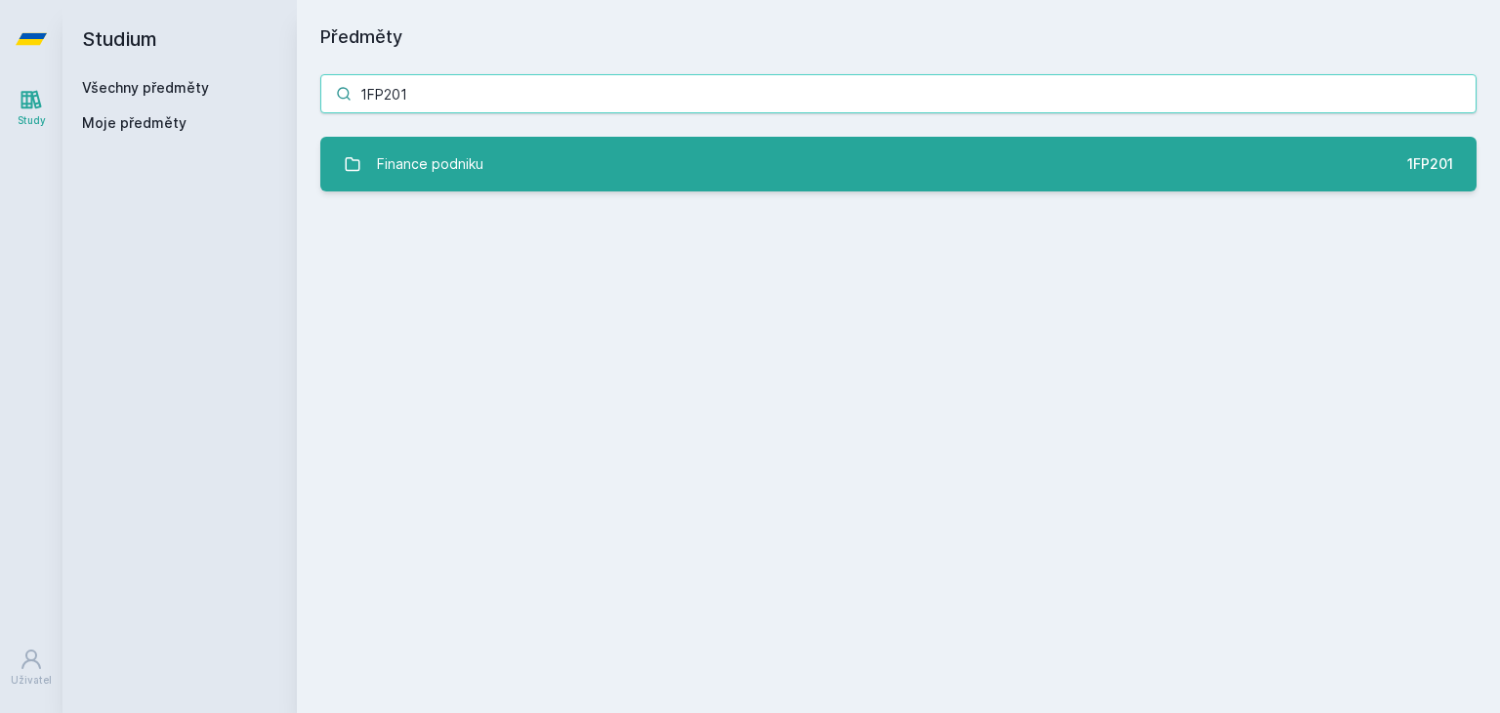 Image resolution: width=1500 pixels, height=713 pixels. Describe the element at coordinates (146, 87) in the screenshot. I see `a: Všechny předměty` at that location.